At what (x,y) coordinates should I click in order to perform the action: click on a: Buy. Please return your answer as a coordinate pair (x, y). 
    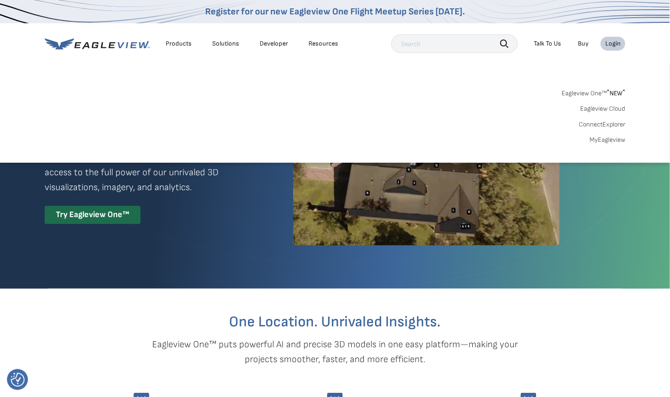
    Looking at the image, I should click on (583, 44).